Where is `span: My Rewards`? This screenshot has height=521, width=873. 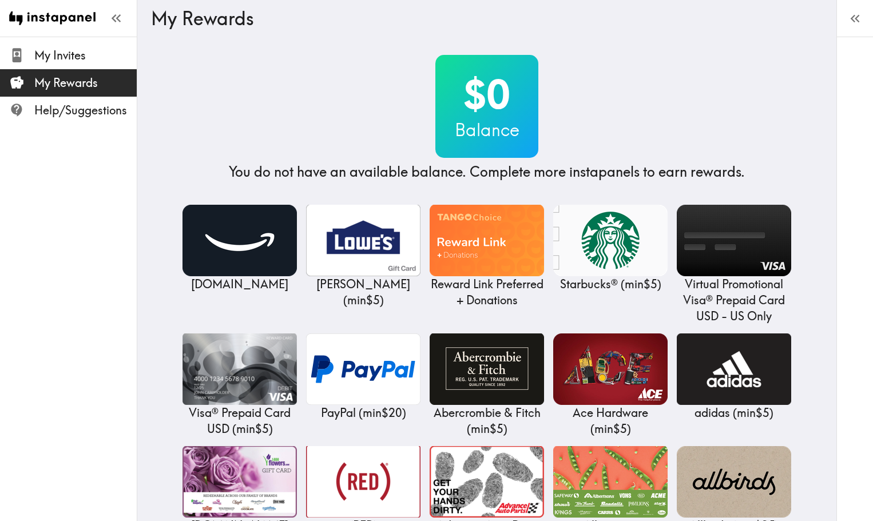 span: My Rewards is located at coordinates (85, 83).